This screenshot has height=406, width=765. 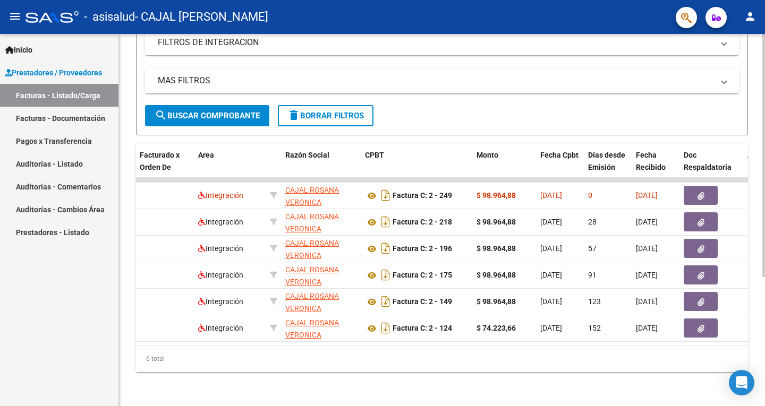 I want to click on span: Doc Respaldatoria, so click(x=708, y=161).